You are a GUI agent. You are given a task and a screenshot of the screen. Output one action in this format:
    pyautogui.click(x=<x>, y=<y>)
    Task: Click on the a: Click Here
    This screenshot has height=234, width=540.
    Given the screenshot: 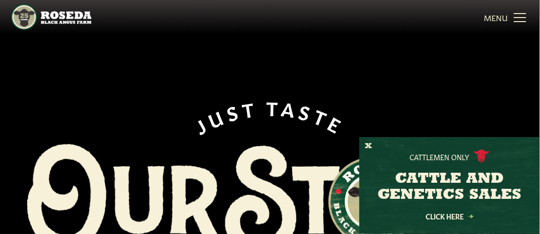 What is the action you would take?
    pyautogui.click(x=450, y=216)
    